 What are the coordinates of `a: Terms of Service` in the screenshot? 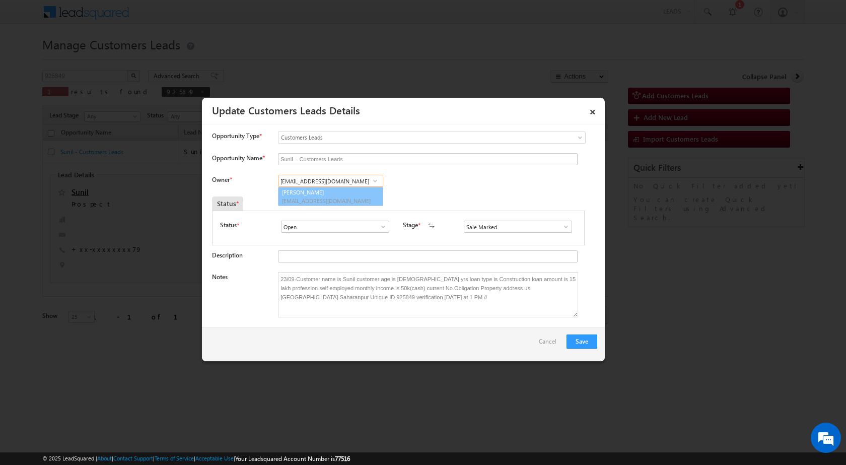 It's located at (174, 458).